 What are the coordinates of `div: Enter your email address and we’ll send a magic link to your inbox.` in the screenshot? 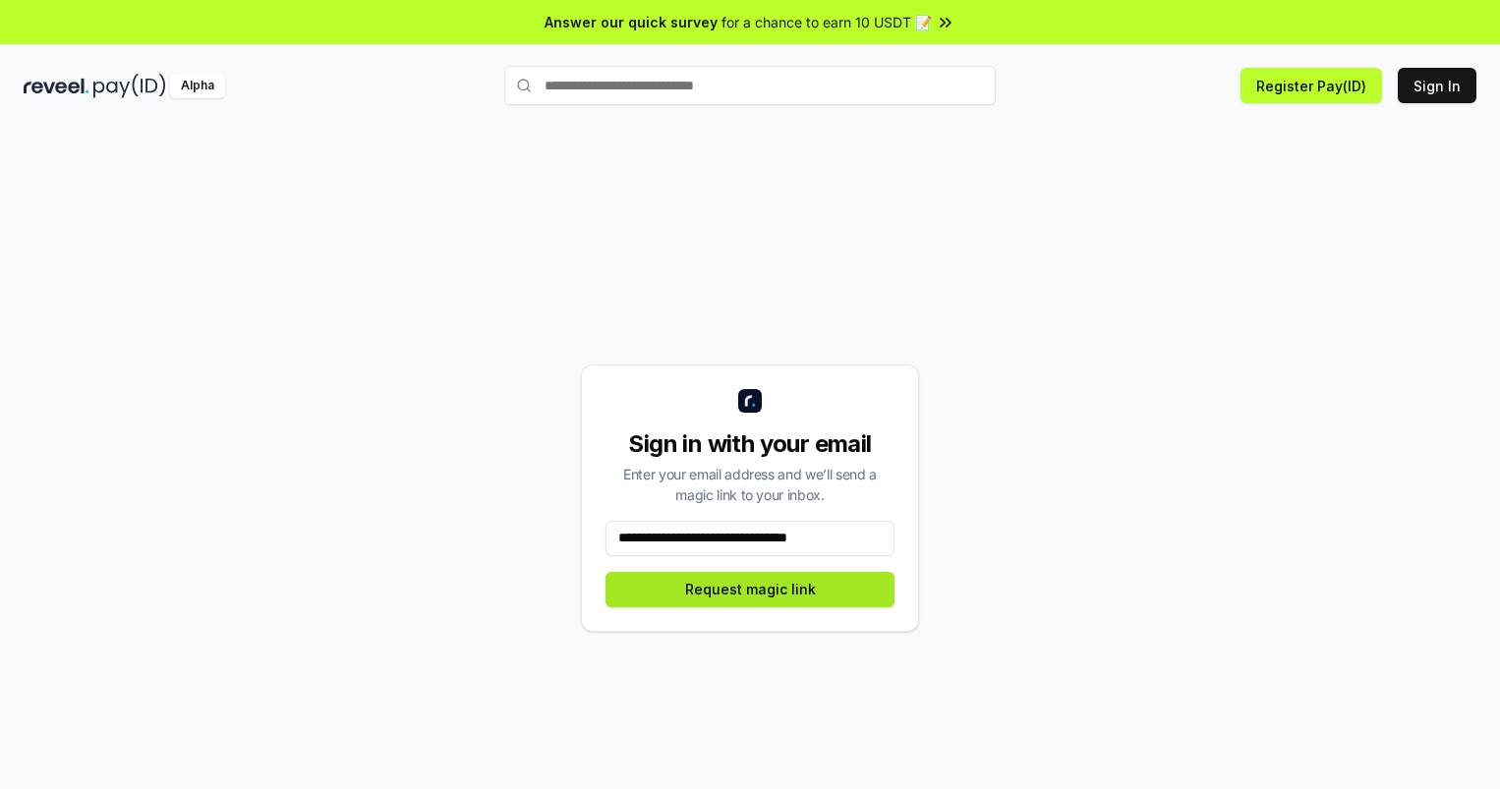 It's located at (750, 485).